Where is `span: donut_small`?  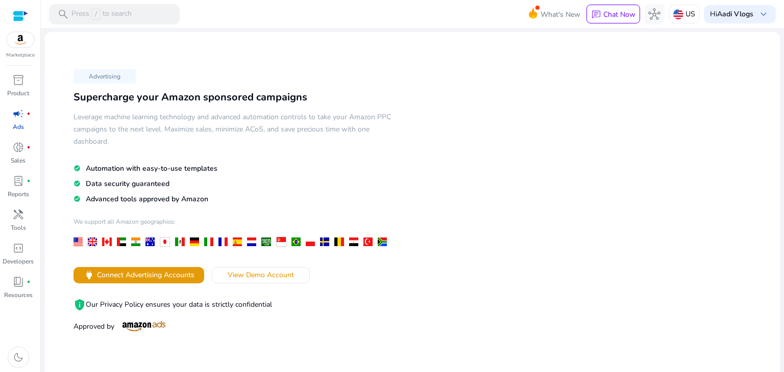
span: donut_small is located at coordinates (18, 147).